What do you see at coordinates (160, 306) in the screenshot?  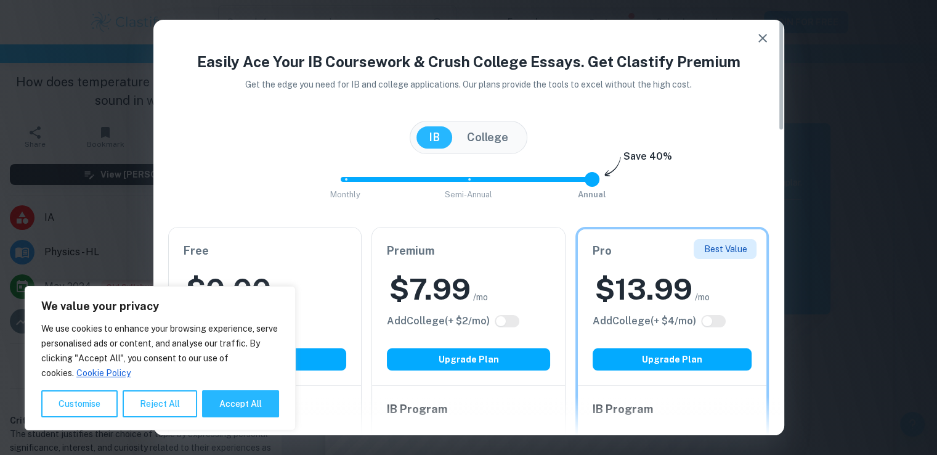 I see `p: We value your privacy` at bounding box center [160, 306].